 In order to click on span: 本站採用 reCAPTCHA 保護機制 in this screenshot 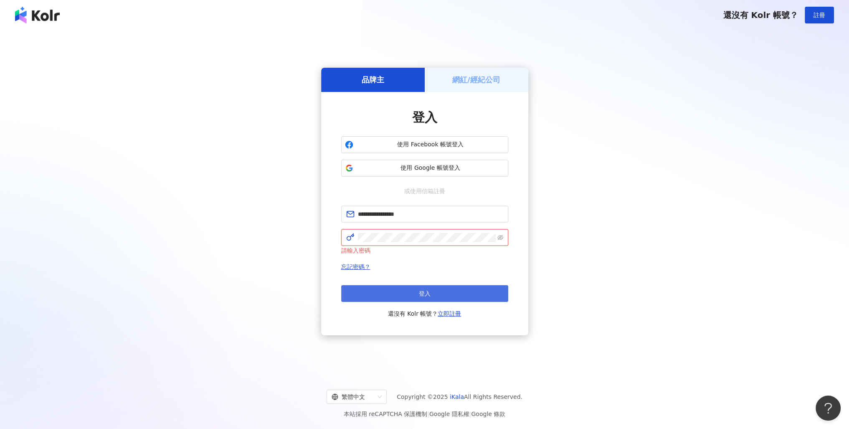, I will do `click(425, 414)`.